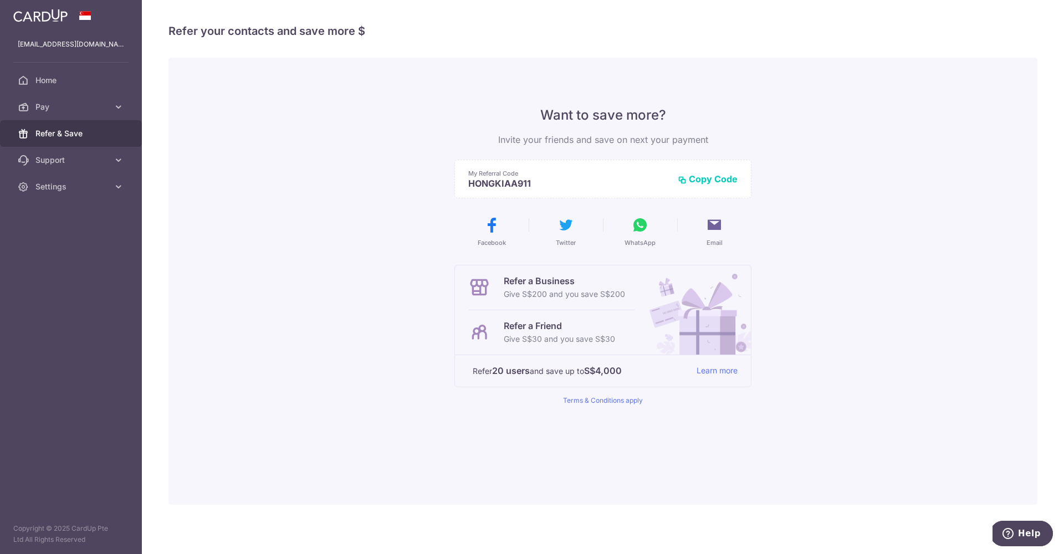 The width and height of the screenshot is (1064, 554). Describe the element at coordinates (559, 326) in the screenshot. I see `p: Refer a Friend` at that location.